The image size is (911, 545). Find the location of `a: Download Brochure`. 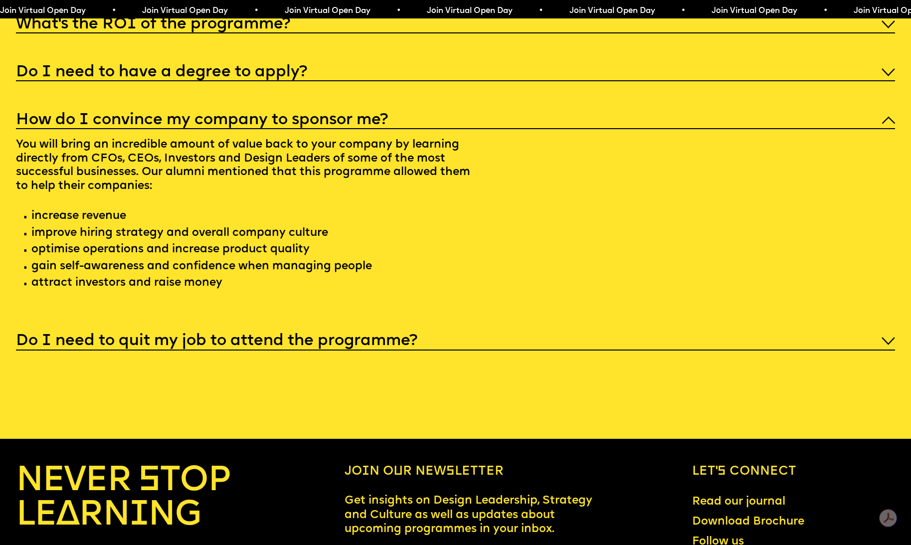

a: Download Brochure is located at coordinates (748, 522).